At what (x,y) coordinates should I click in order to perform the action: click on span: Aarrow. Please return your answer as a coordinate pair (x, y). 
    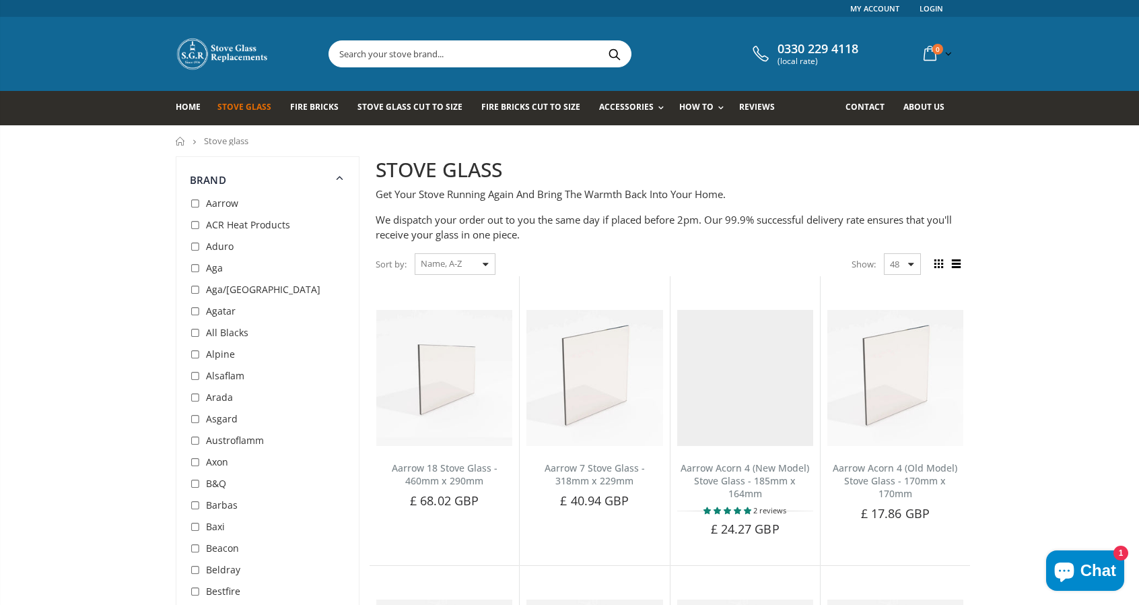
    Looking at the image, I should click on (222, 203).